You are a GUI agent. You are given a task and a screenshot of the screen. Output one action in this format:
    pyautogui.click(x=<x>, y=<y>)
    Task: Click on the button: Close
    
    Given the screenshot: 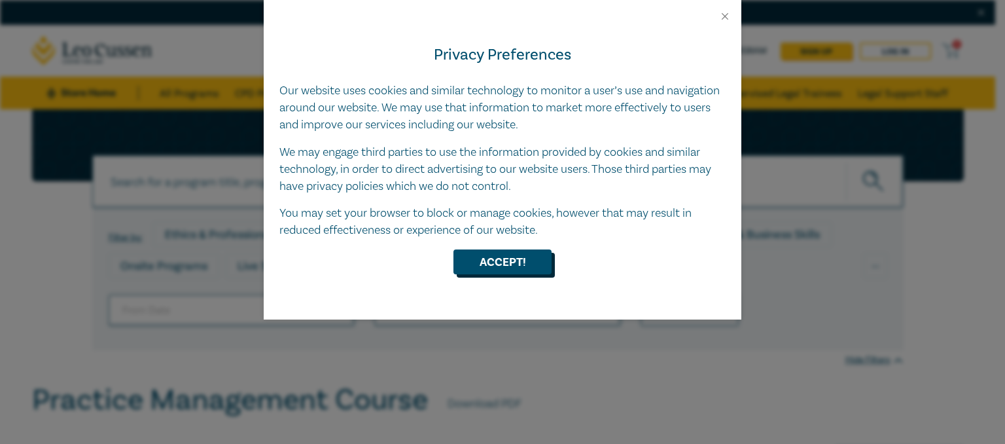 What is the action you would take?
    pyautogui.click(x=725, y=16)
    